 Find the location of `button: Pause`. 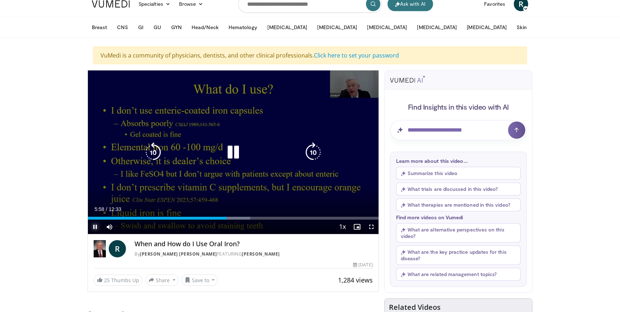

button: Pause is located at coordinates (95, 227).